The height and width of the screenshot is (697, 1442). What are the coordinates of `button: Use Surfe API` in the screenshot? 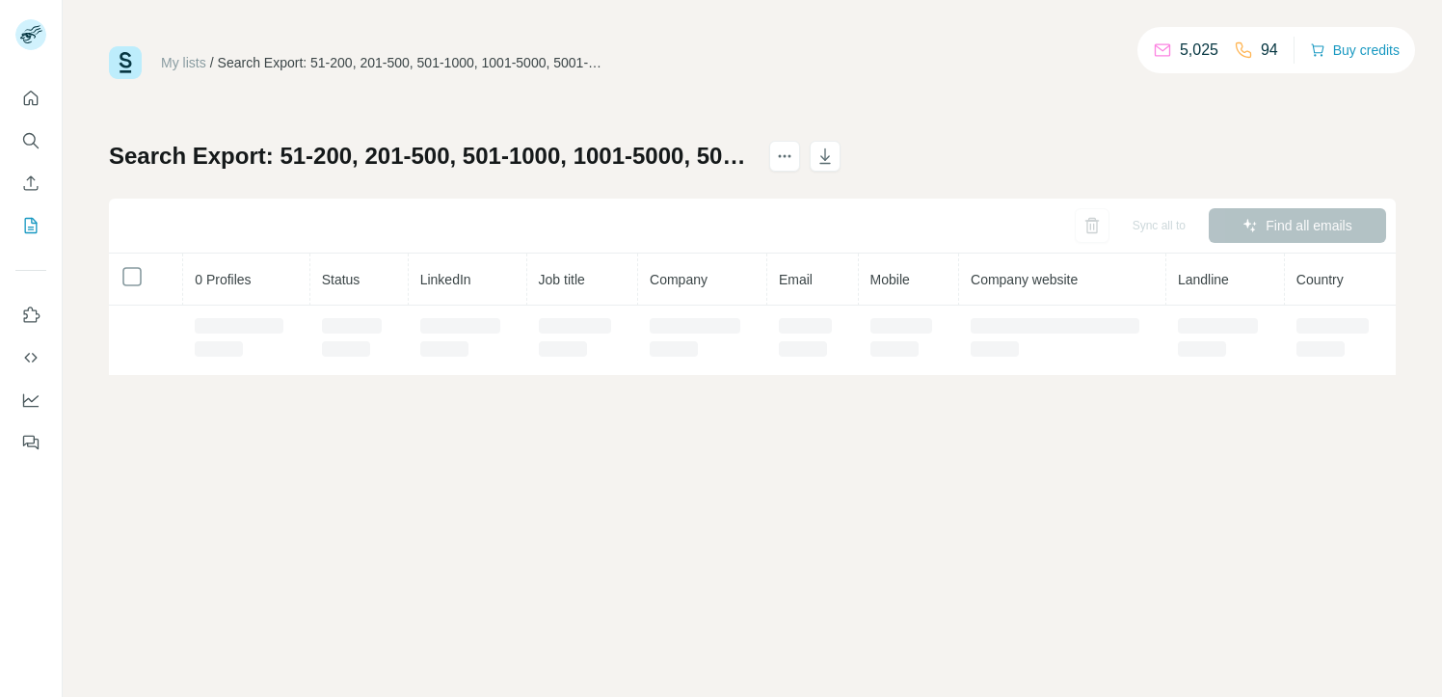 It's located at (31, 357).